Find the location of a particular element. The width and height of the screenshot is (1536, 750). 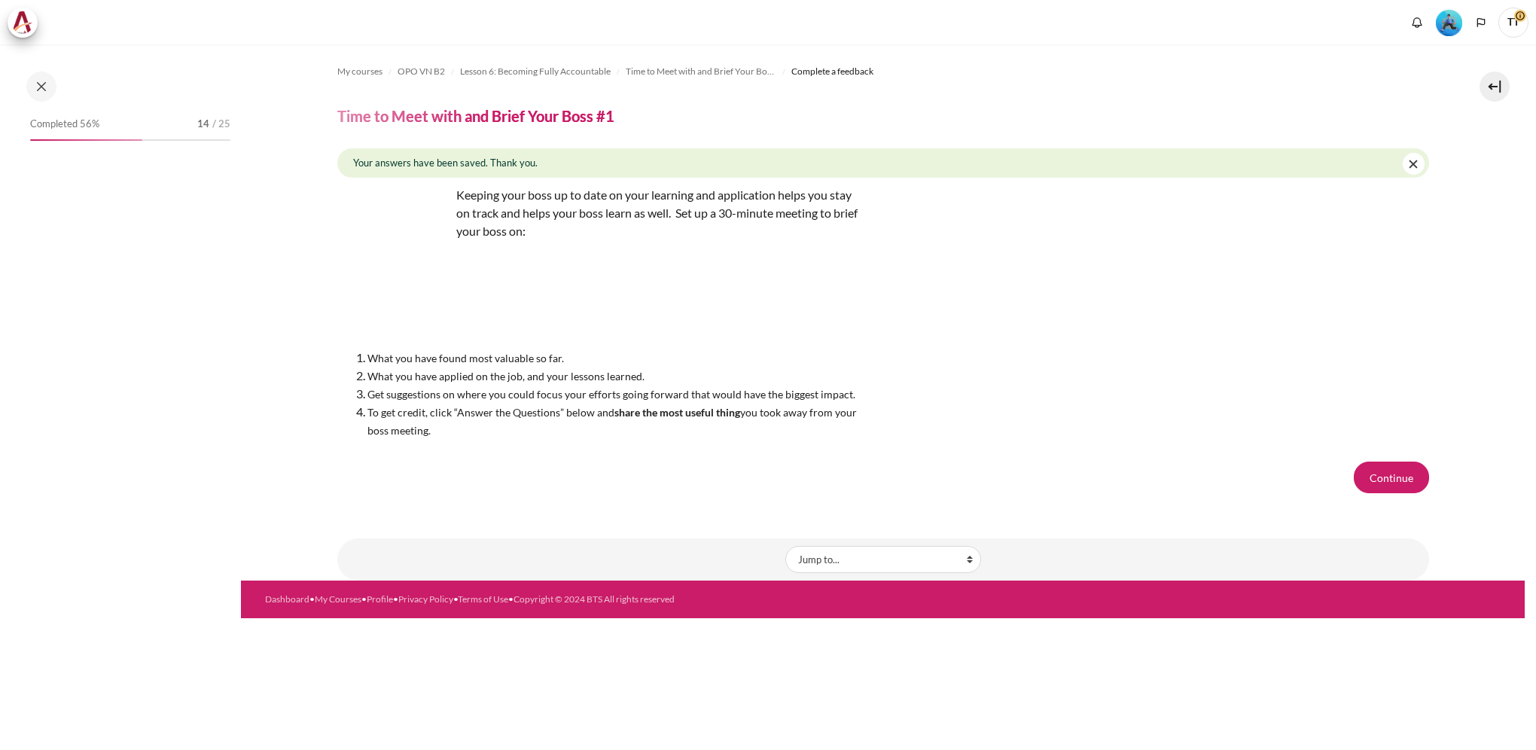

span: Complete a feedback is located at coordinates (832, 72).